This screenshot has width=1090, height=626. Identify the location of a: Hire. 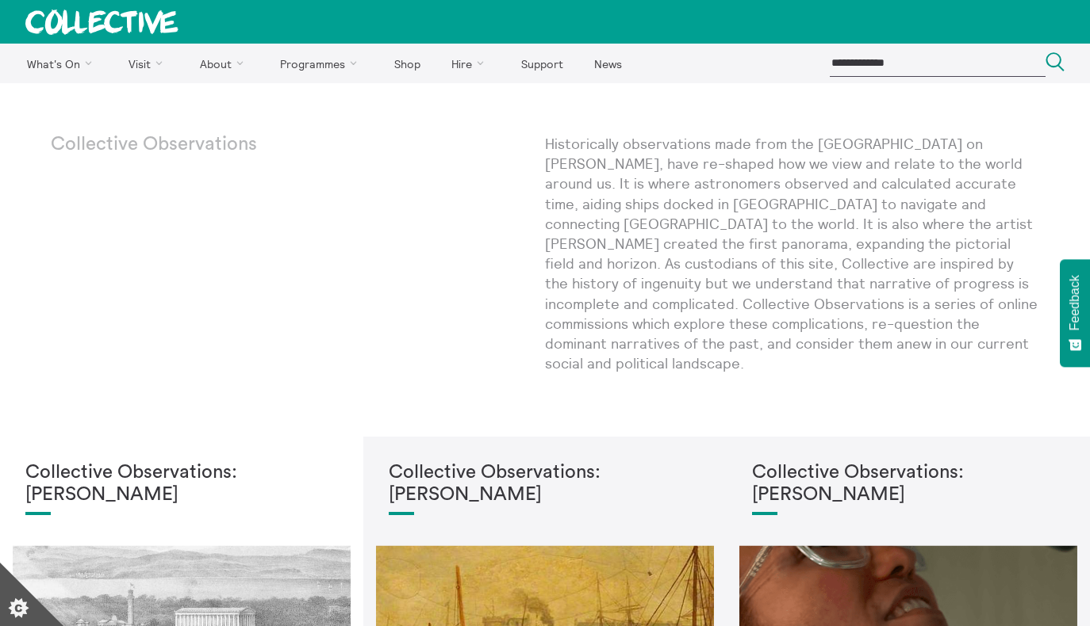
(471, 63).